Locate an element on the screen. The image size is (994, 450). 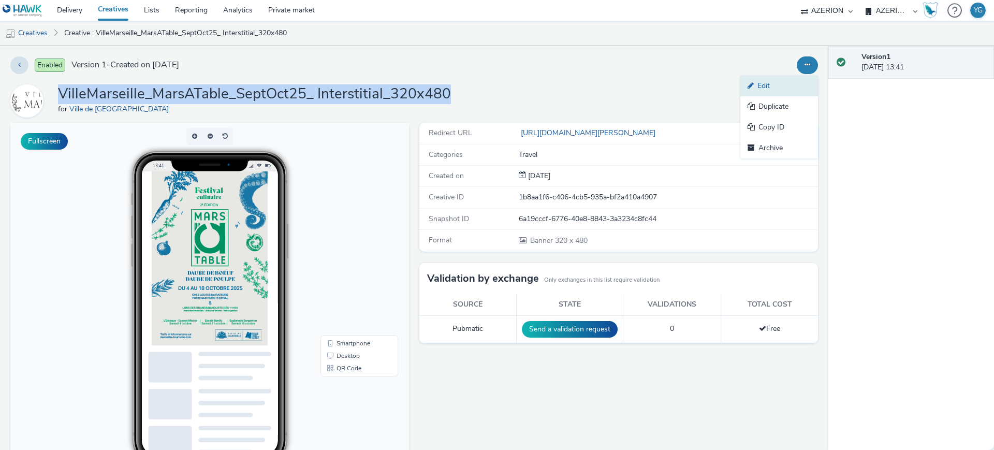
small: Only exchanges in this list require validation is located at coordinates (601, 280).